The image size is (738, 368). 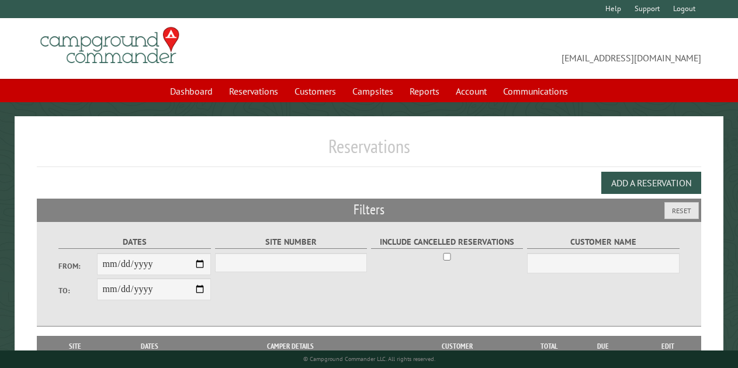 What do you see at coordinates (603, 242) in the screenshot?
I see `label: Customer Name` at bounding box center [603, 242].